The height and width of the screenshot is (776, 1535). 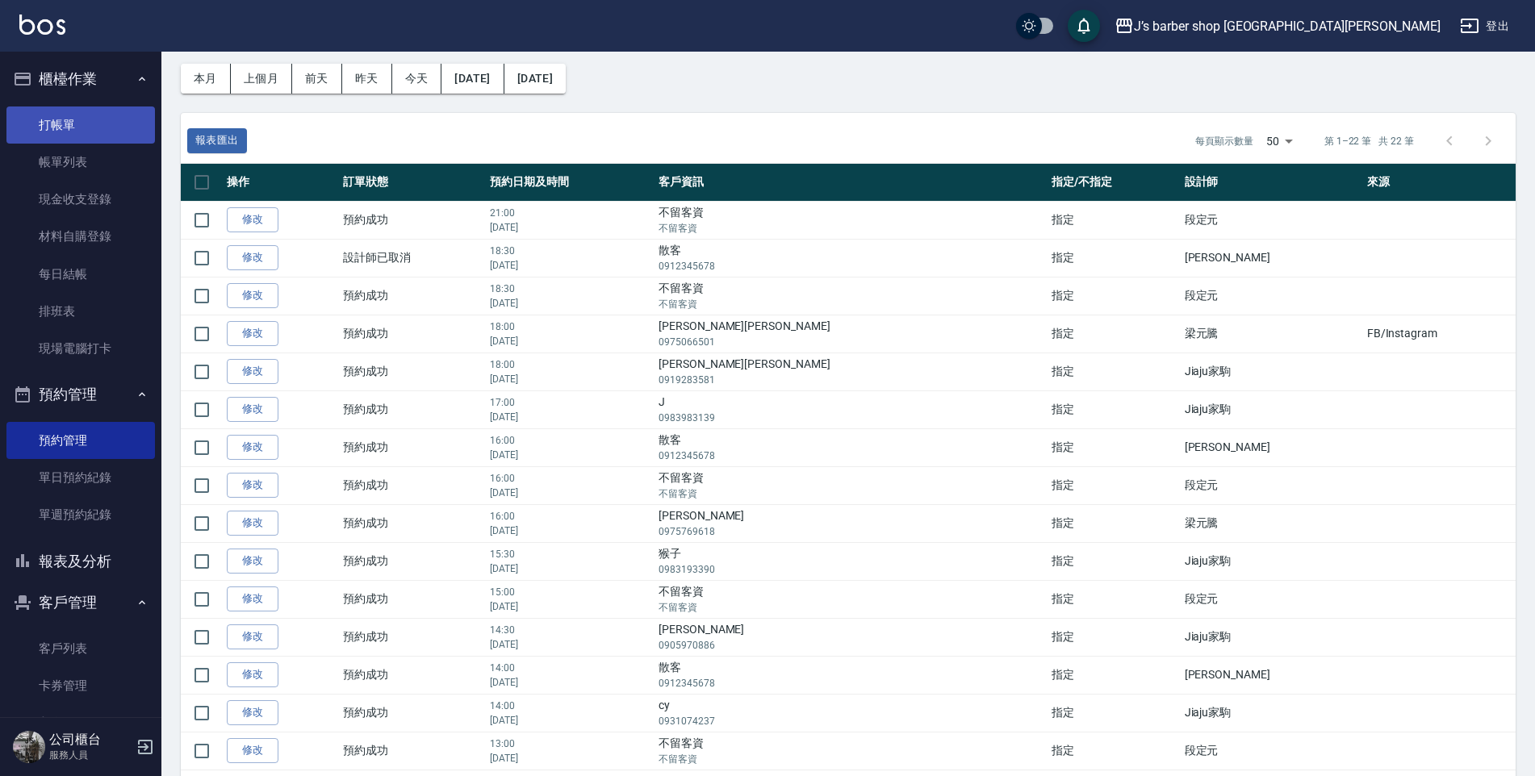 I want to click on button: 報表及分析, so click(x=81, y=562).